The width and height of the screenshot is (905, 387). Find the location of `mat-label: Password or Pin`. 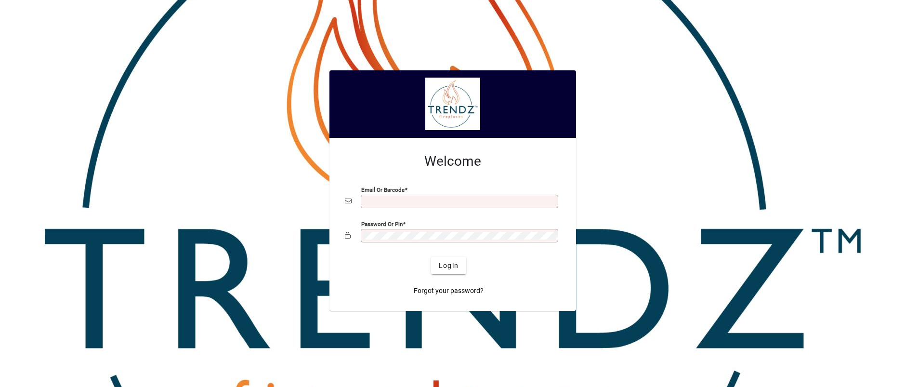

mat-label: Password or Pin is located at coordinates (382, 224).